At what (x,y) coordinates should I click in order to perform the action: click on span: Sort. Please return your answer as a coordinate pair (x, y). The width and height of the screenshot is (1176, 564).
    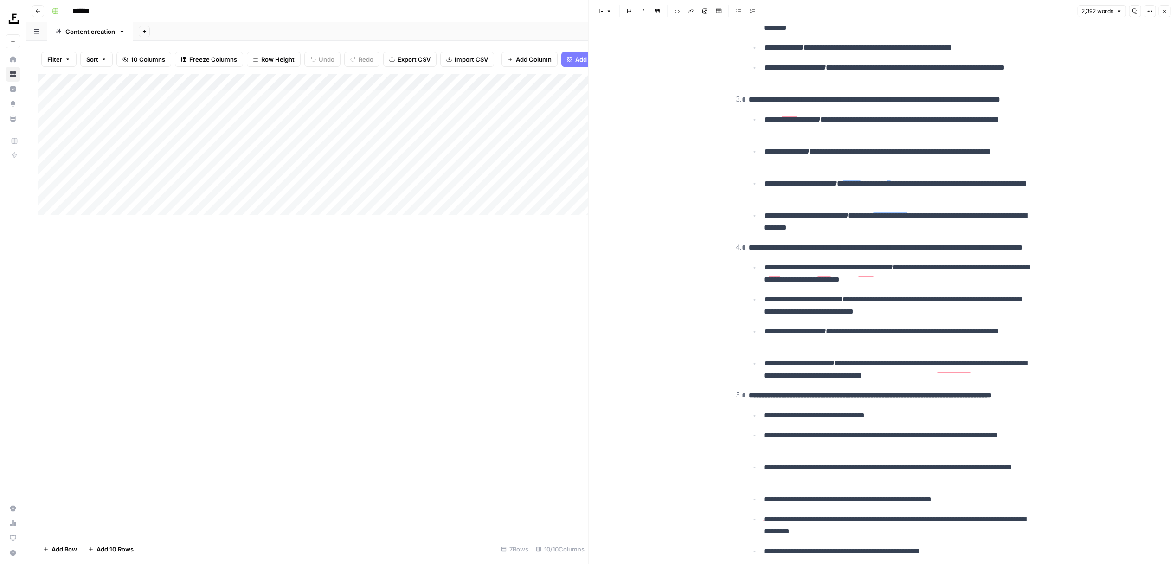
    Looking at the image, I should click on (92, 59).